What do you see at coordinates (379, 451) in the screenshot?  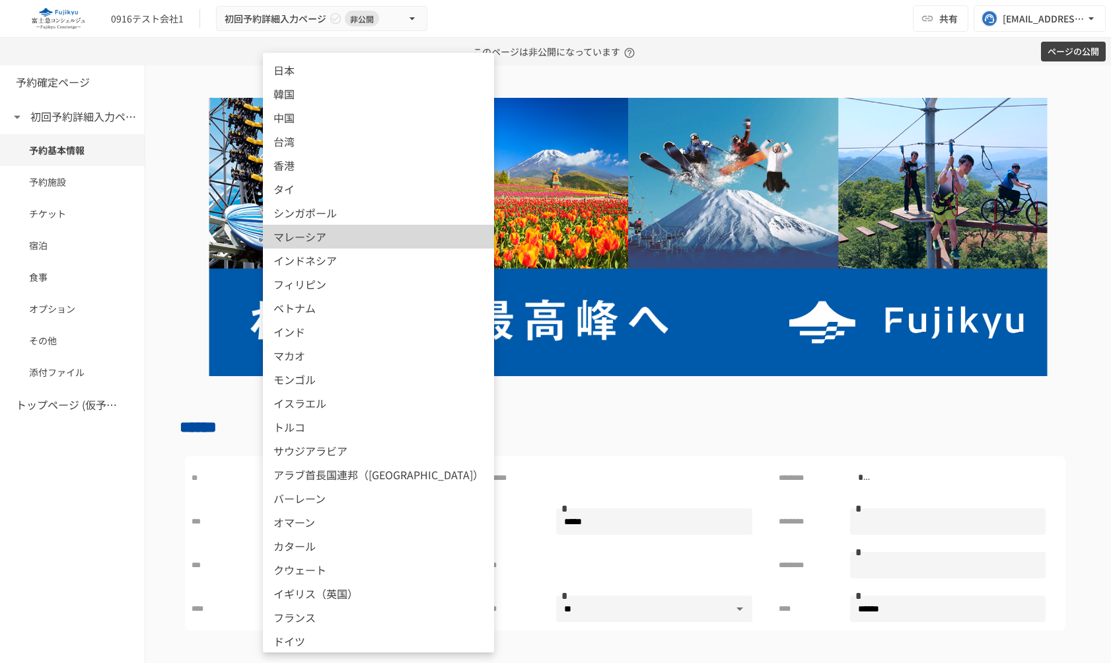 I see `li: サウジアラビア` at bounding box center [379, 451].